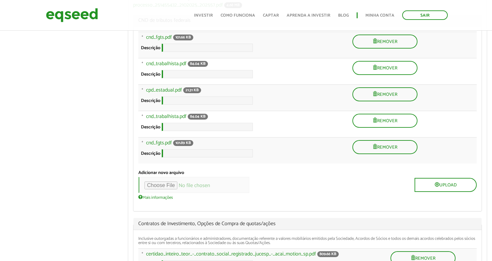 This screenshot has height=261, width=492. Describe the element at coordinates (231, 254) in the screenshot. I see `a: certidao_inteiro_teor_-_contrato_social_registrado_jucesp_-_acai_motion_sp.pdf` at that location.